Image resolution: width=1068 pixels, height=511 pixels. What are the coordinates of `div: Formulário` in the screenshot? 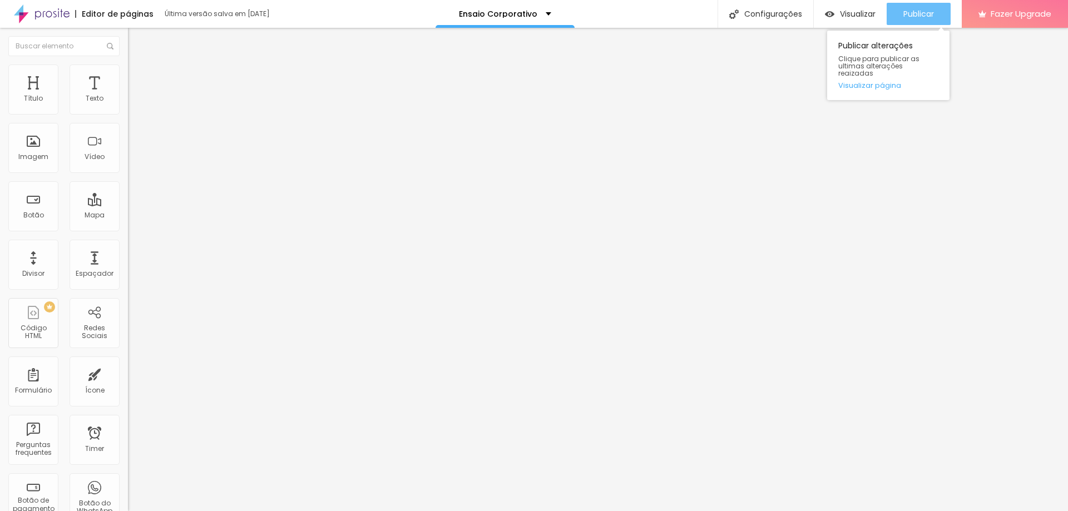 It's located at (33, 390).